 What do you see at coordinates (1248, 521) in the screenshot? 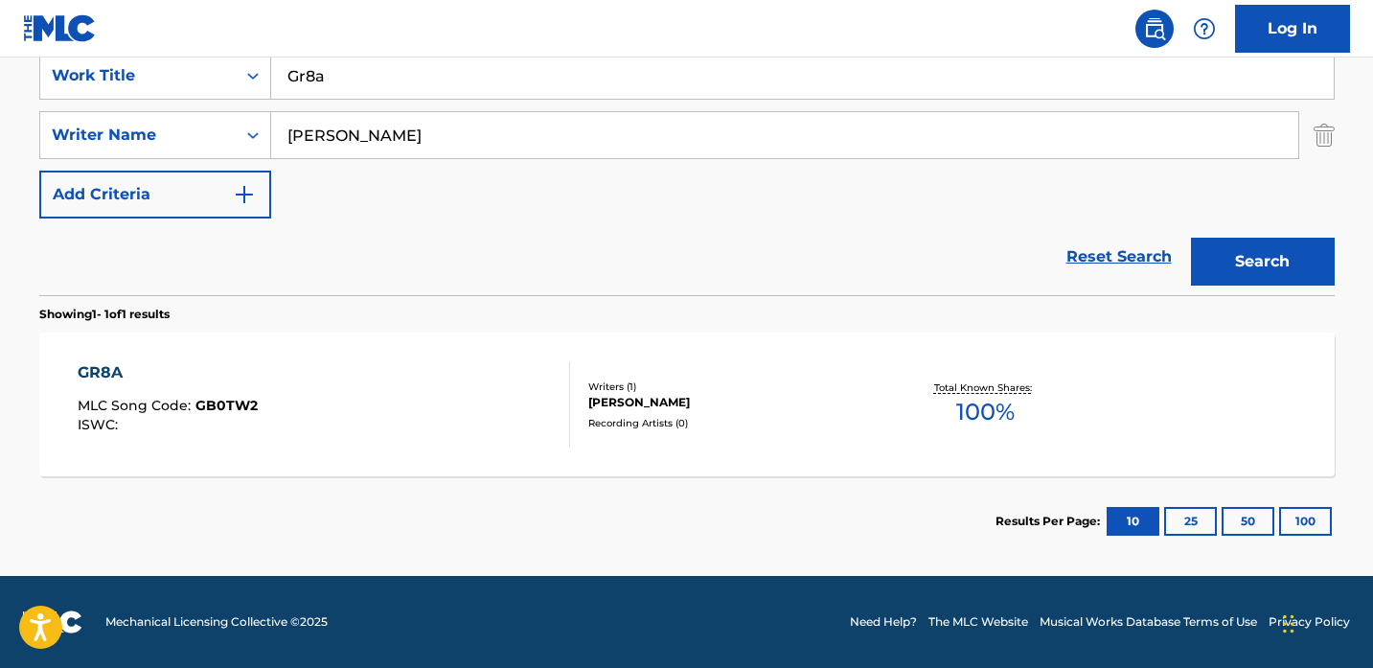
I see `button: 50` at bounding box center [1248, 521].